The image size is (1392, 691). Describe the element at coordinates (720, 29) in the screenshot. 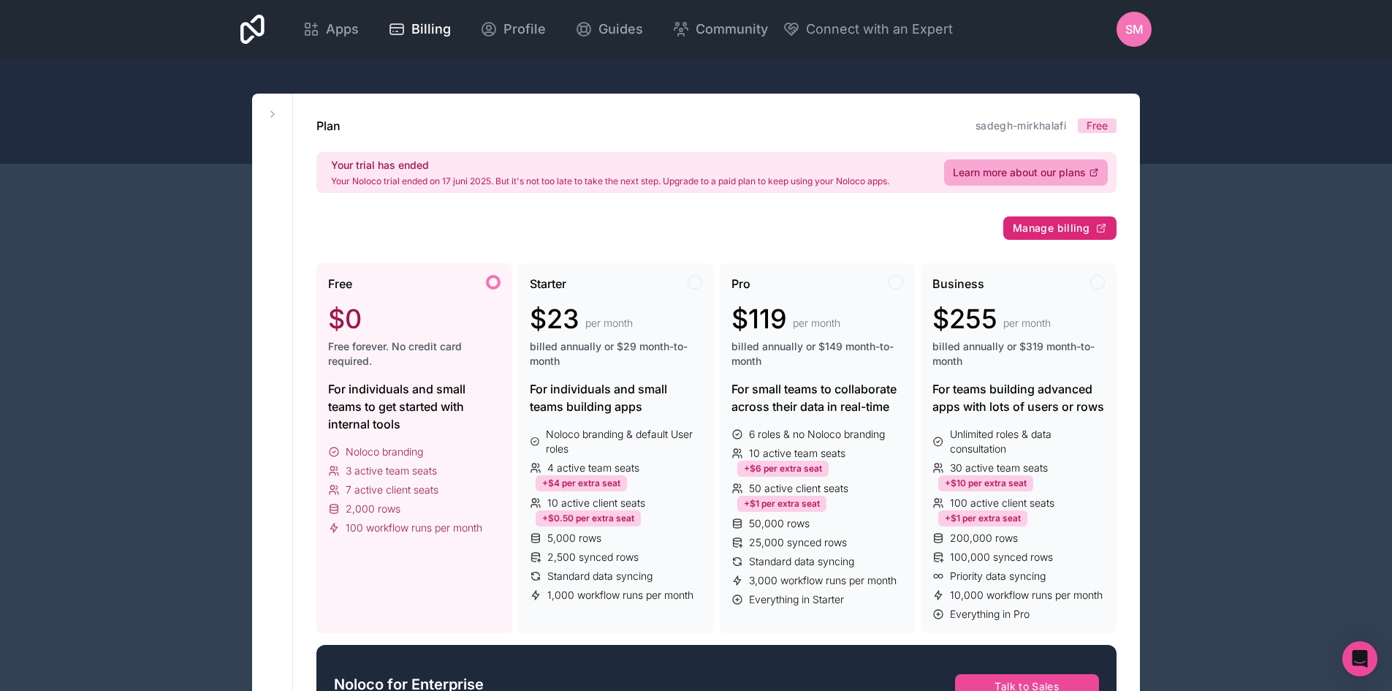

I see `a: Community` at that location.